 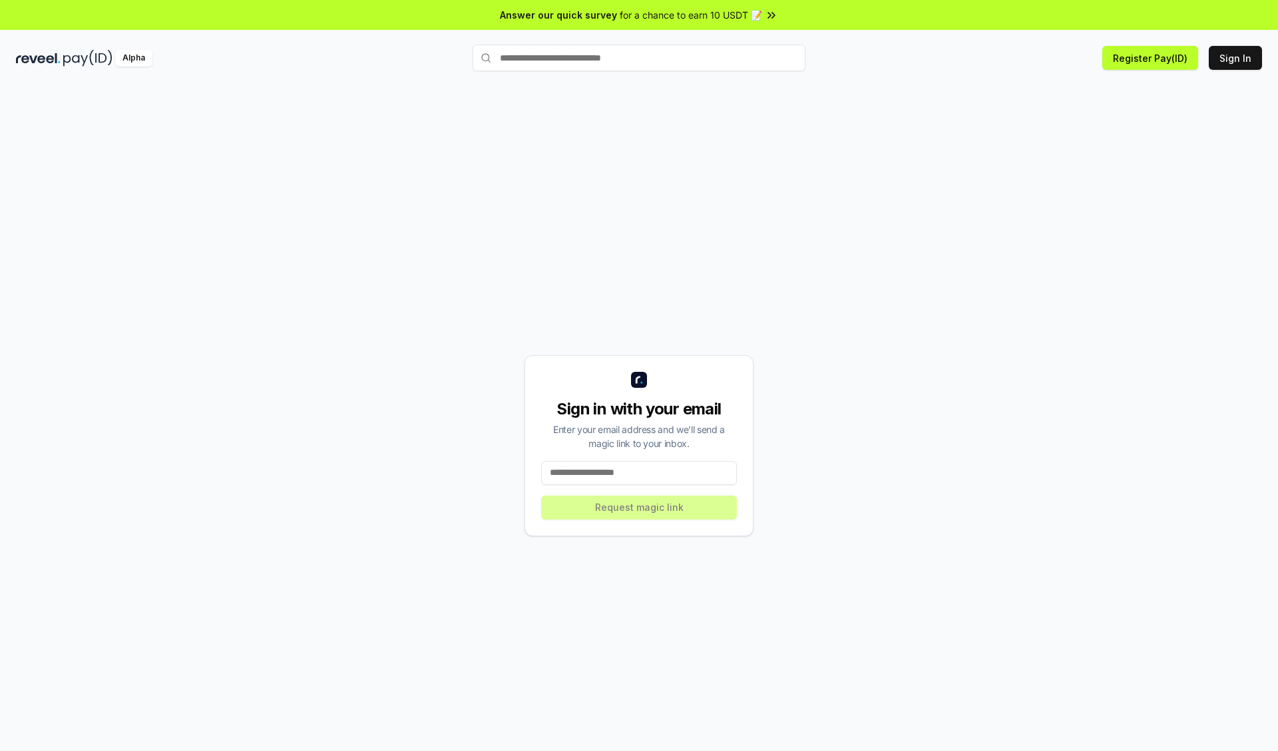 What do you see at coordinates (558, 15) in the screenshot?
I see `span: Answer our quick survey` at bounding box center [558, 15].